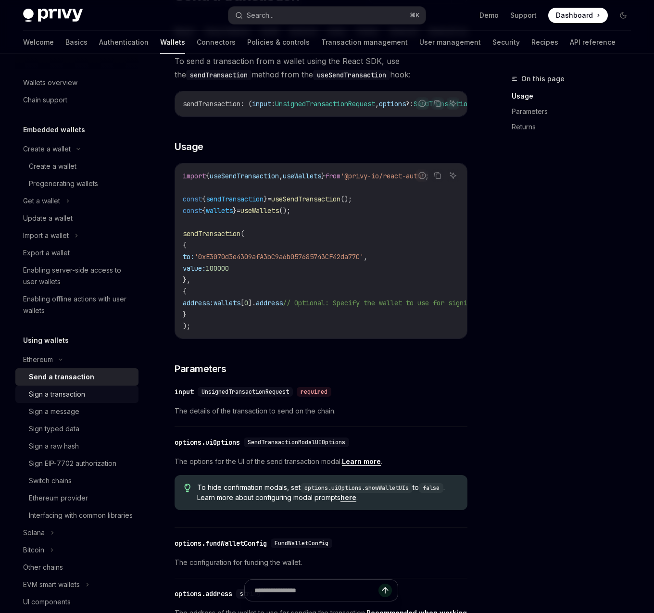  What do you see at coordinates (575, 96) in the screenshot?
I see `a: Usage` at bounding box center [575, 96].